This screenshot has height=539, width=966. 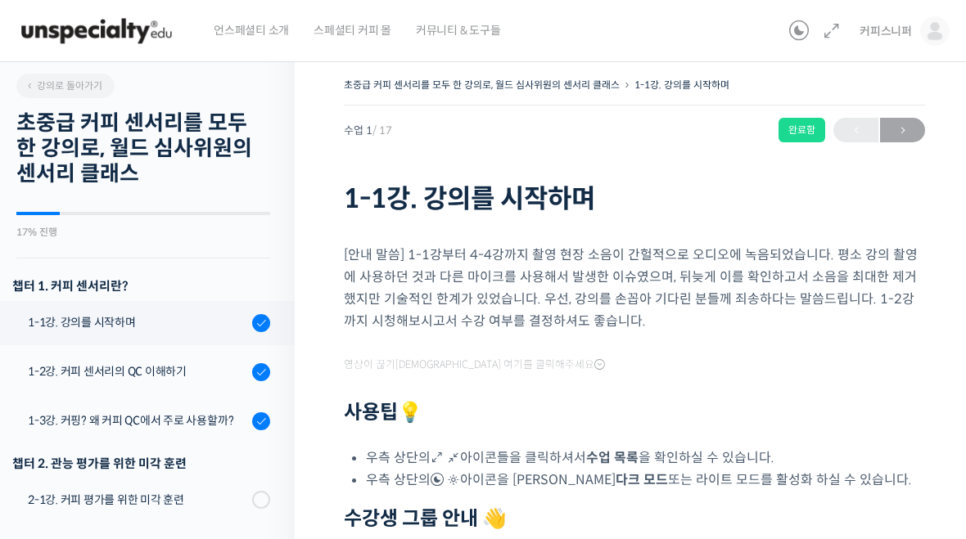 I want to click on h2: 초중급 커피 센서리를 모두 한 강의로, 월드 심사위원의 센서리 클래스, so click(x=143, y=149).